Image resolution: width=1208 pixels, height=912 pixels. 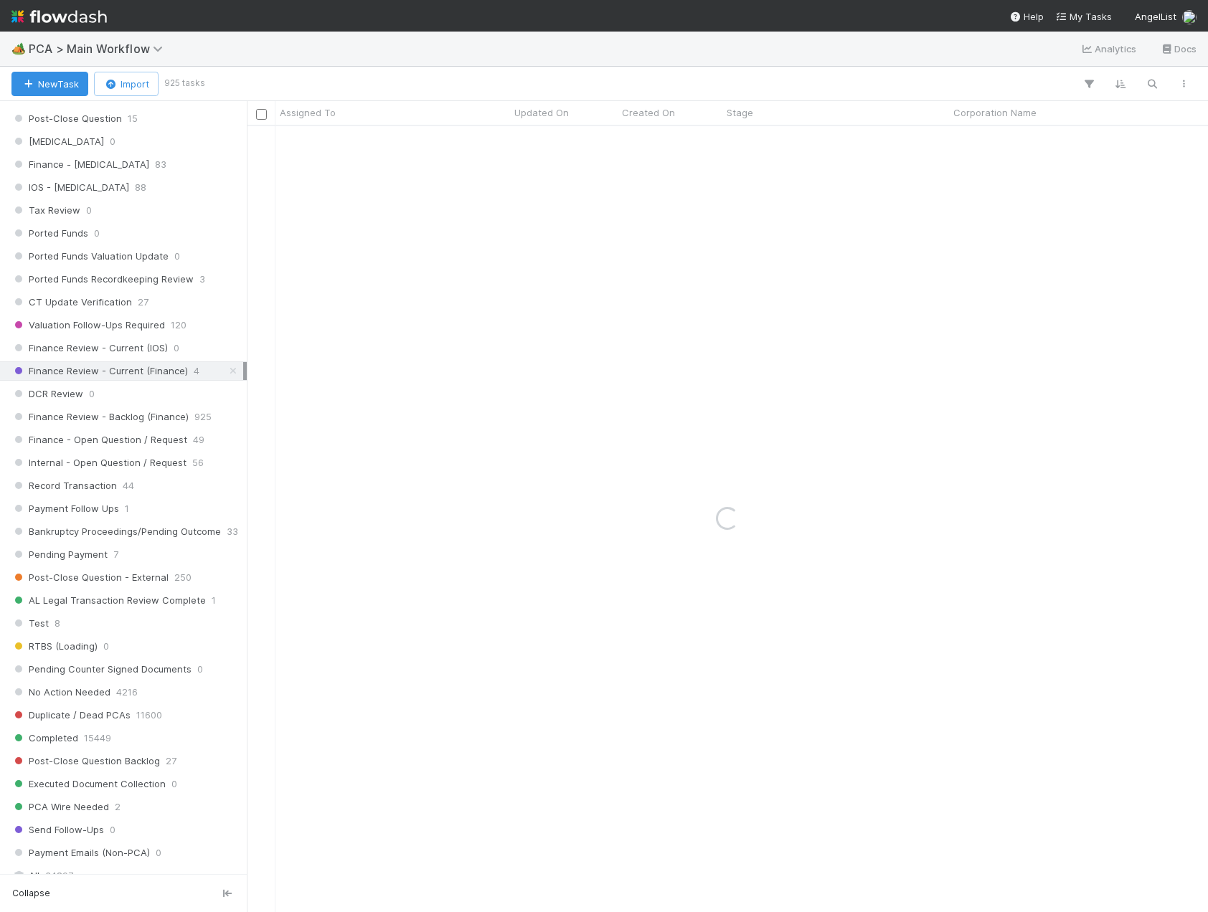 I want to click on span: 15449, so click(x=98, y=738).